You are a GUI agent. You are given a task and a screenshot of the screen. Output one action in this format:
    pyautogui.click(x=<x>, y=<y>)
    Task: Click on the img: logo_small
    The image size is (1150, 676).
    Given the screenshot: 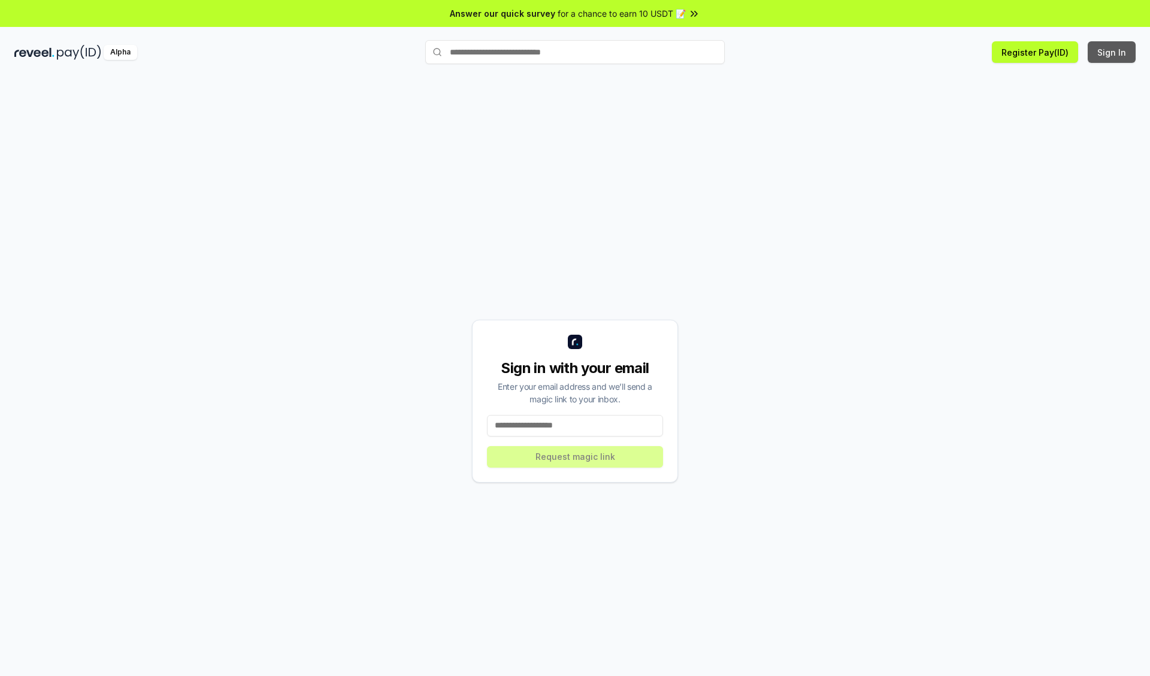 What is the action you would take?
    pyautogui.click(x=575, y=342)
    